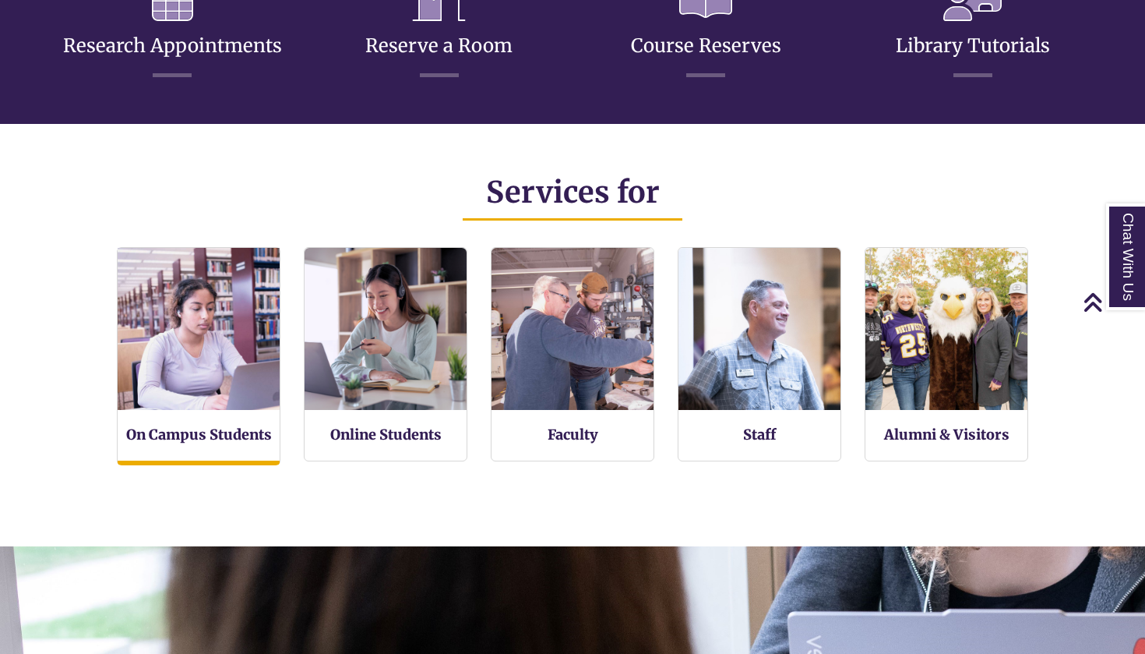  Describe the element at coordinates (386, 329) in the screenshot. I see `img: Online Students Services` at that location.